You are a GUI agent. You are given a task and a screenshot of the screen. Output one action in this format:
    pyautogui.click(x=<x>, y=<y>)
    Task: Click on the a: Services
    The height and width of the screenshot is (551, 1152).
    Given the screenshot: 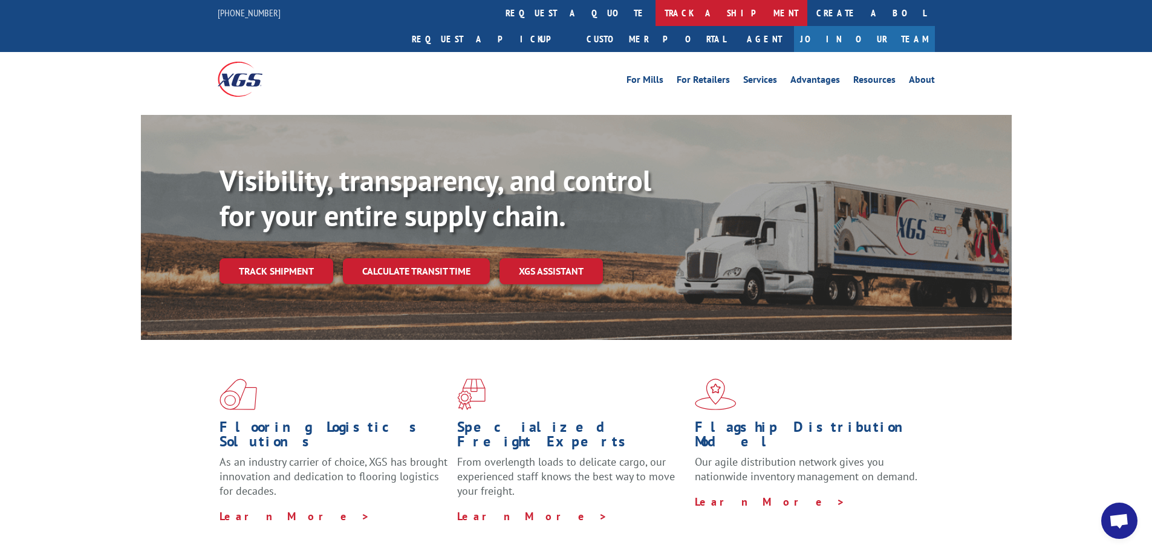 What is the action you would take?
    pyautogui.click(x=760, y=82)
    